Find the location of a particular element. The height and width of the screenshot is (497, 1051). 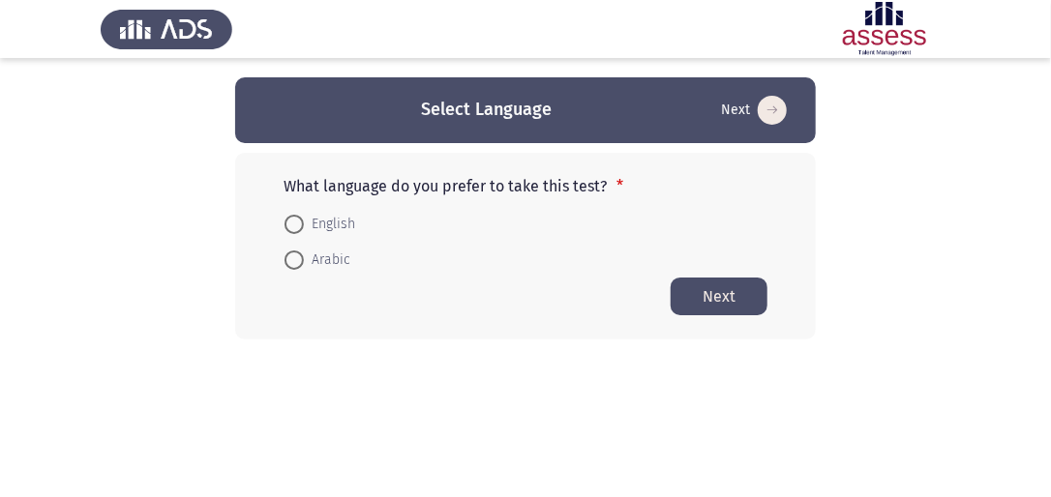

span: English is located at coordinates (329, 225).